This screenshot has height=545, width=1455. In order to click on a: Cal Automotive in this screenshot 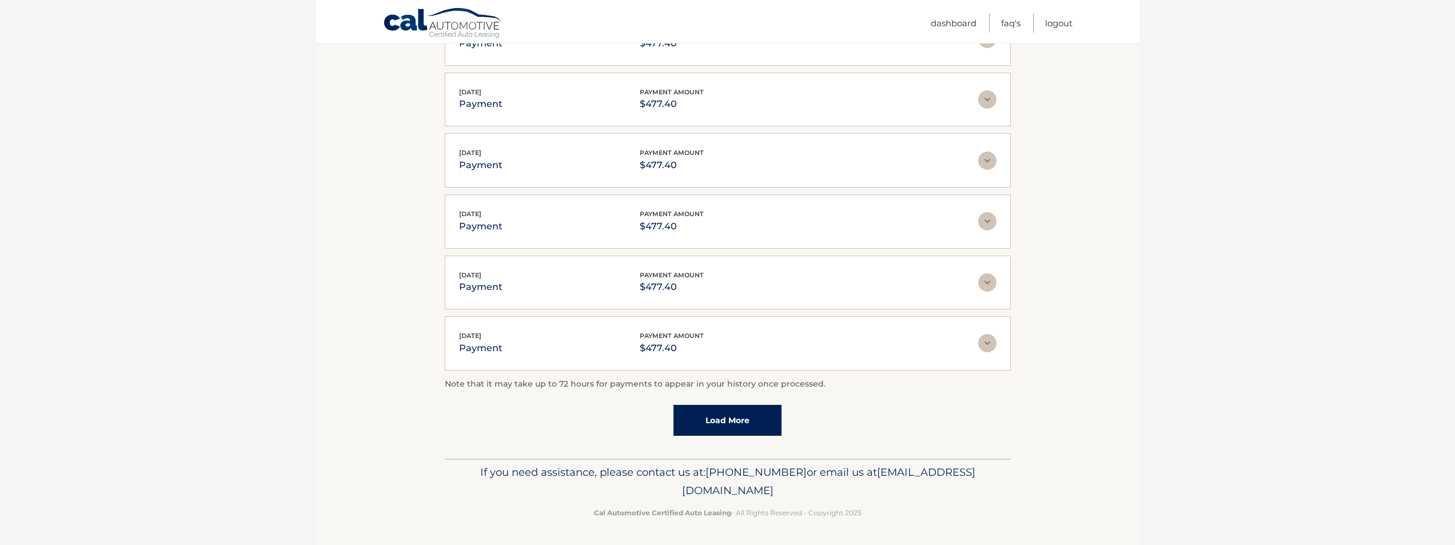, I will do `click(443, 24)`.